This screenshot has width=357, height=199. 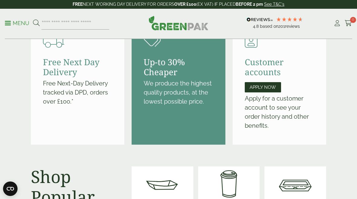 I want to click on p: Menu, so click(x=17, y=23).